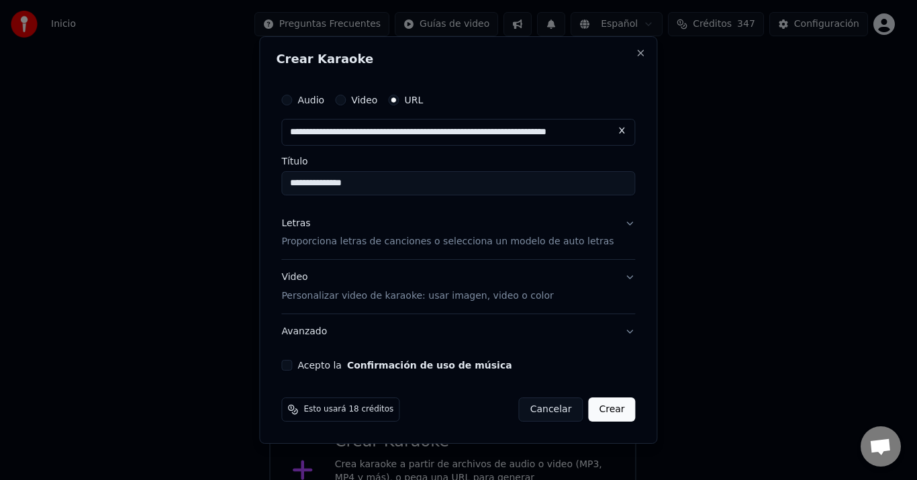 Image resolution: width=917 pixels, height=480 pixels. Describe the element at coordinates (348, 410) in the screenshot. I see `span: Esto usará 18 créditos` at that location.